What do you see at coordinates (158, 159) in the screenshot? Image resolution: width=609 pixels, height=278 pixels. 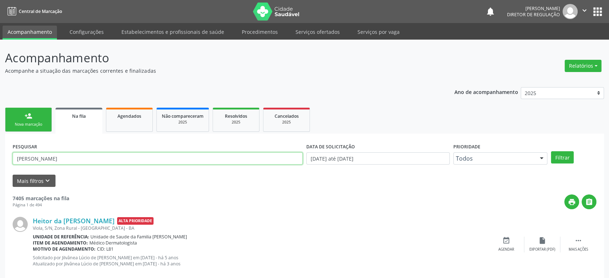 I see `input: Nome, CNS` at bounding box center [158, 159].